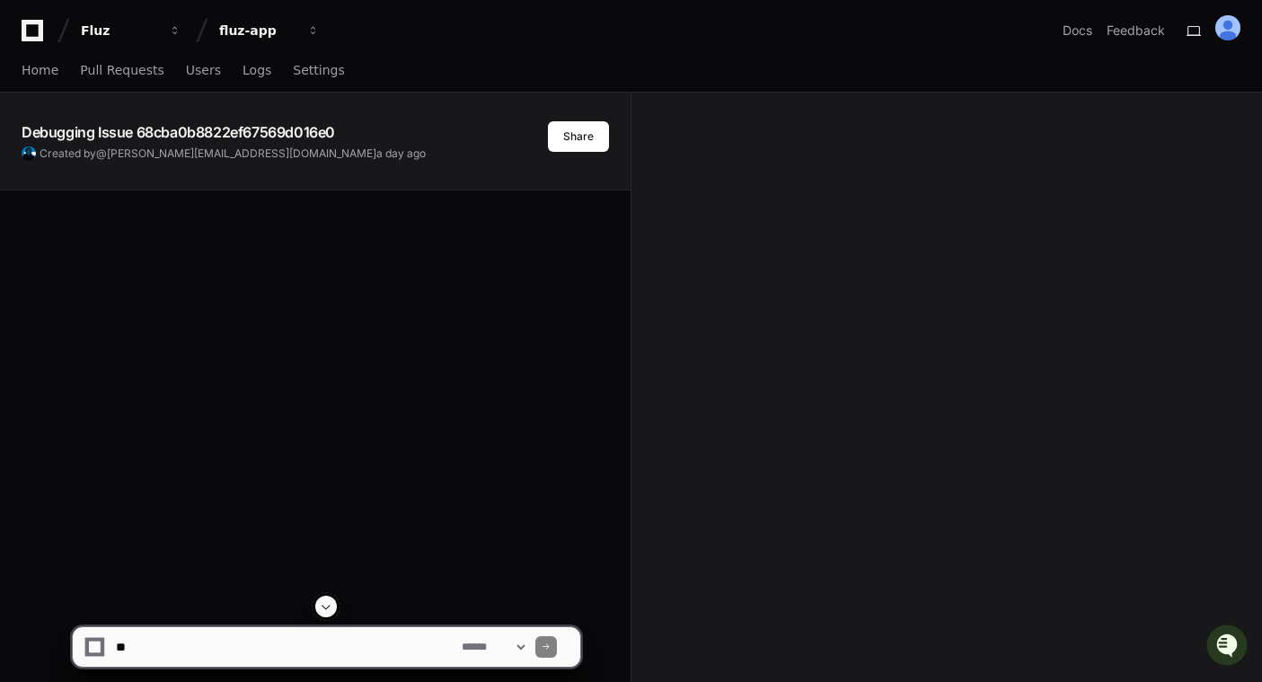 The width and height of the screenshot is (1262, 682). I want to click on a: Powered byPylon, so click(172, 195).